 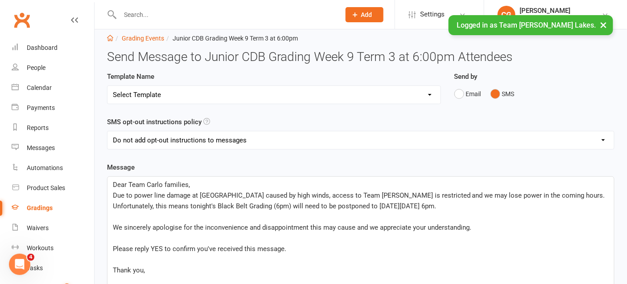 I want to click on a: Waivers, so click(x=53, y=228).